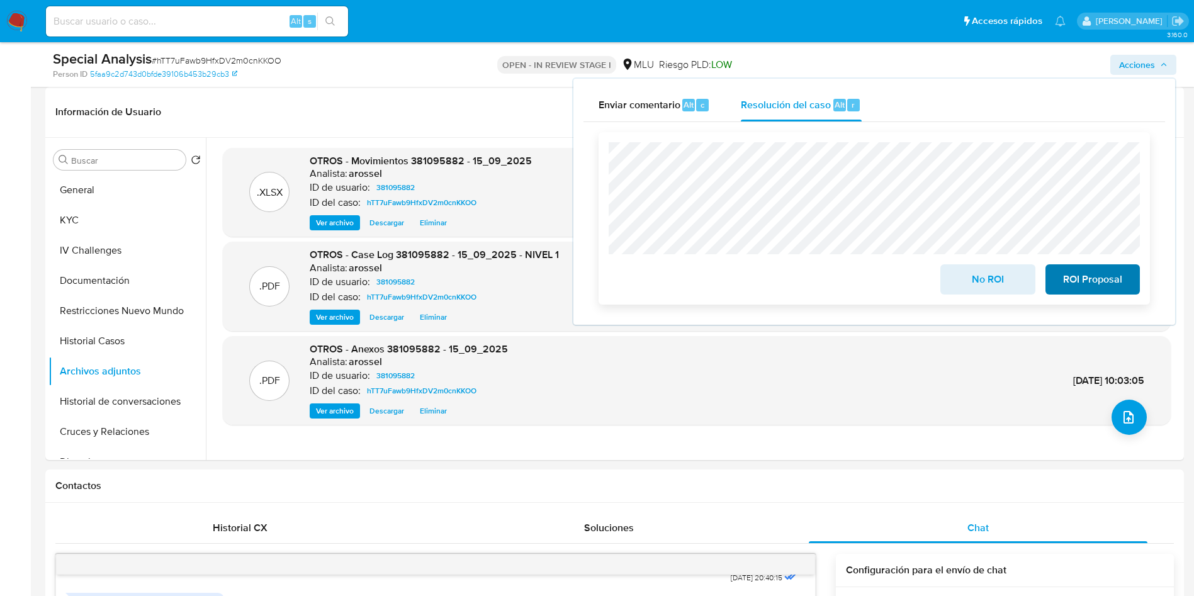  I want to click on span: No ROI, so click(987, 279).